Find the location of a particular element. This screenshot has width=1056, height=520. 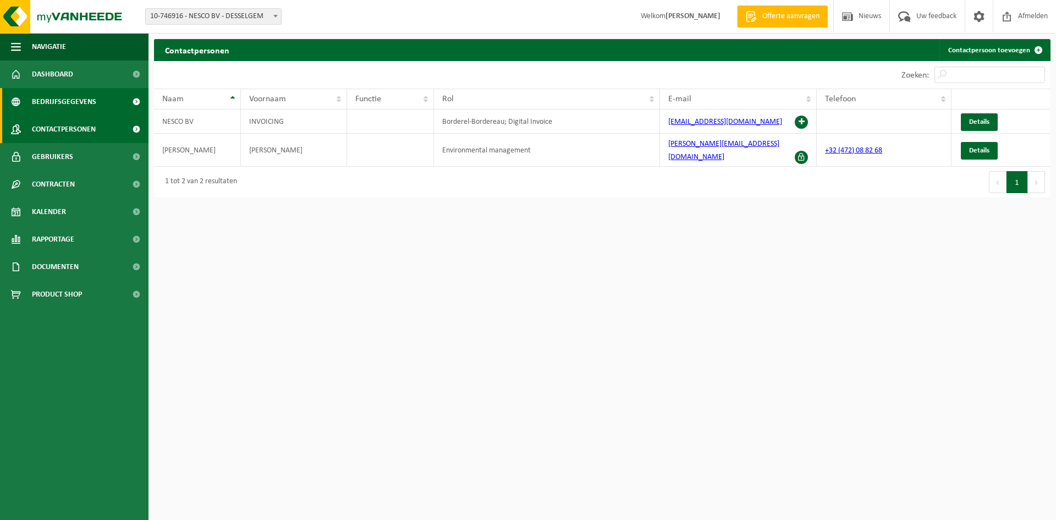

button: 1 is located at coordinates (1017, 182).